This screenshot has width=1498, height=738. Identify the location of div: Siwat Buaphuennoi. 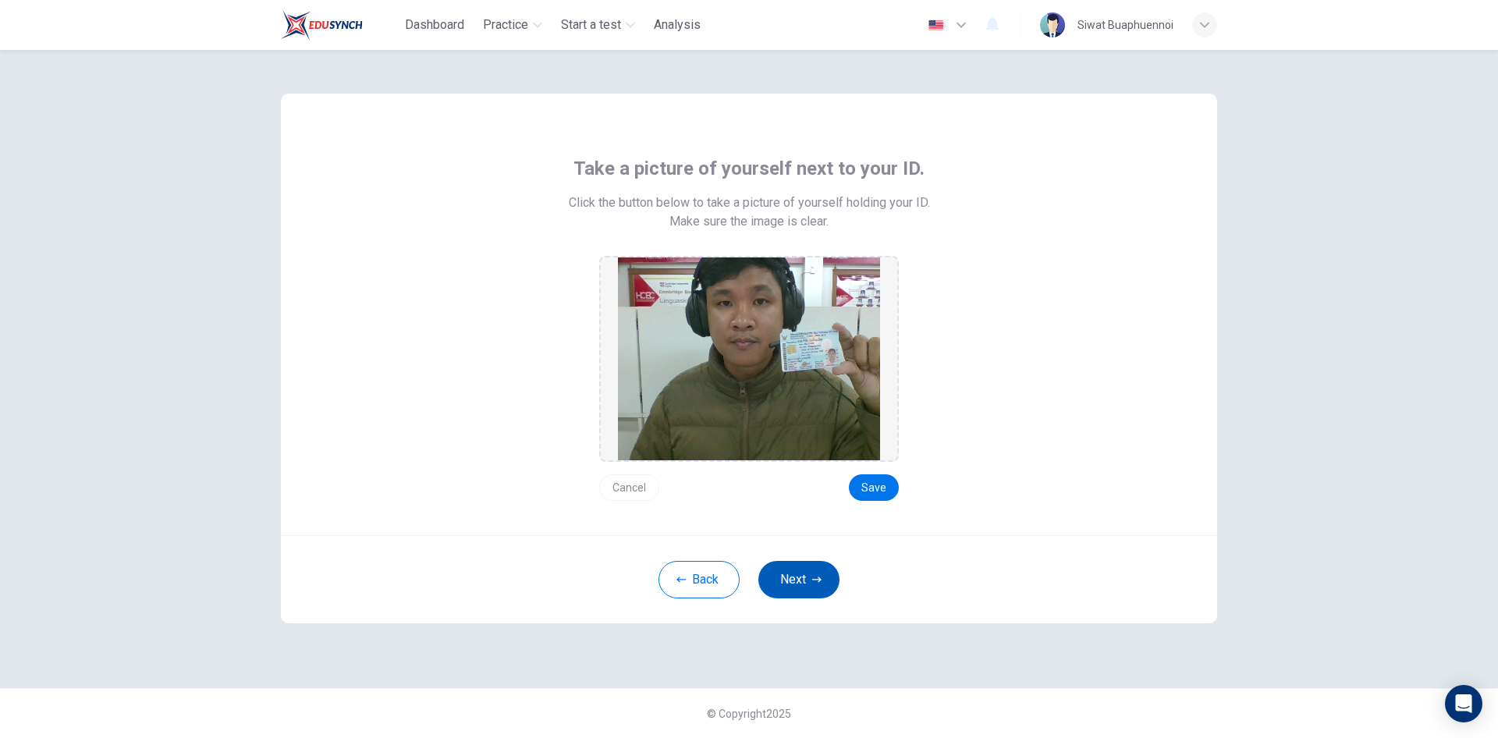
(1125, 25).